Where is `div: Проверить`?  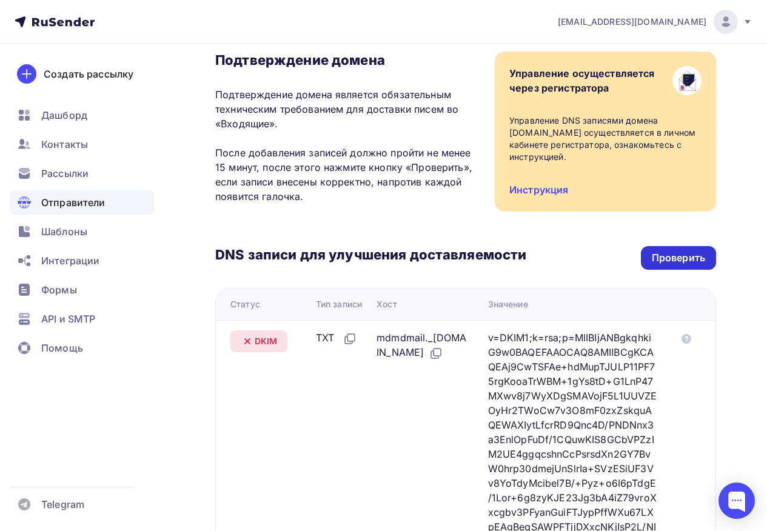 div: Проверить is located at coordinates (679, 258).